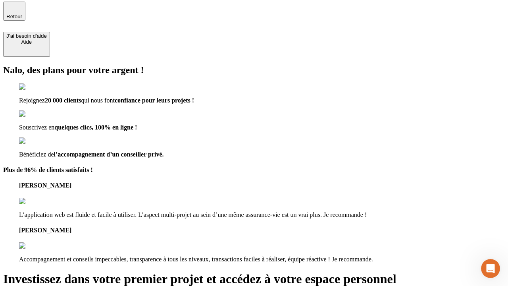 Image resolution: width=508 pixels, height=286 pixels. What do you see at coordinates (254, 170) in the screenshot?
I see `h4: Plus de 96% de clients satisfaits !` at bounding box center [254, 170].